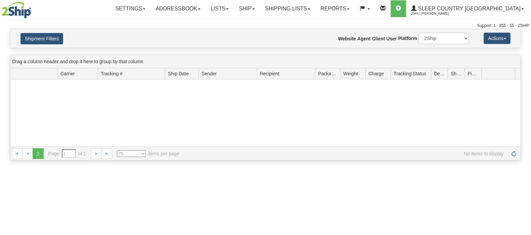  What do you see at coordinates (38, 153) in the screenshot?
I see `span: 1` at bounding box center [38, 153].